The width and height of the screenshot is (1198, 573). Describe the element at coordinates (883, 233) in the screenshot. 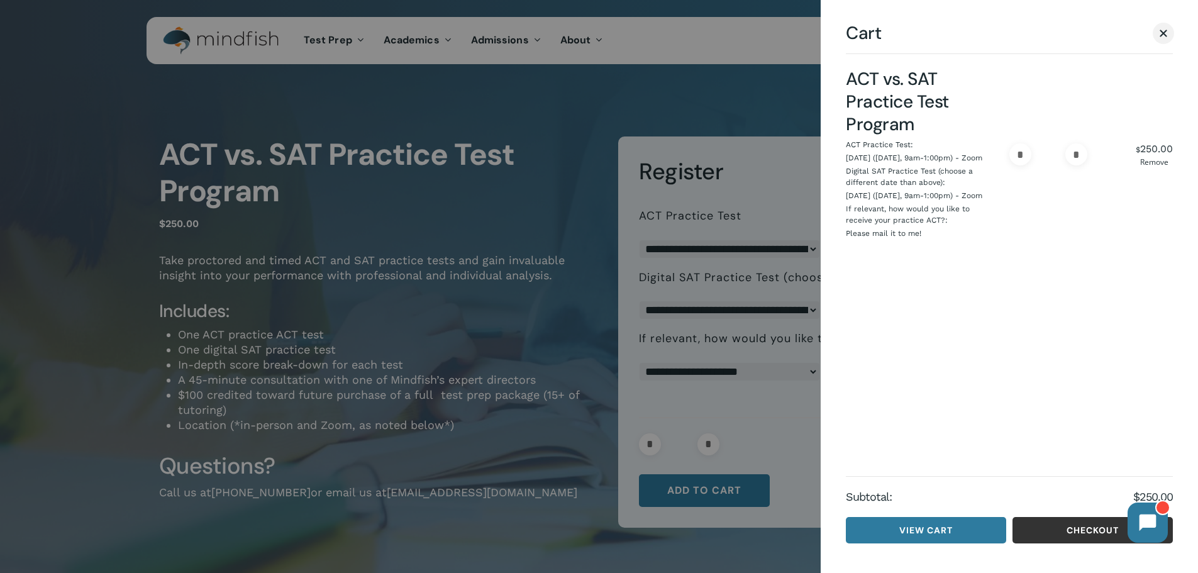

I see `p: Please mail it to me!` at that location.